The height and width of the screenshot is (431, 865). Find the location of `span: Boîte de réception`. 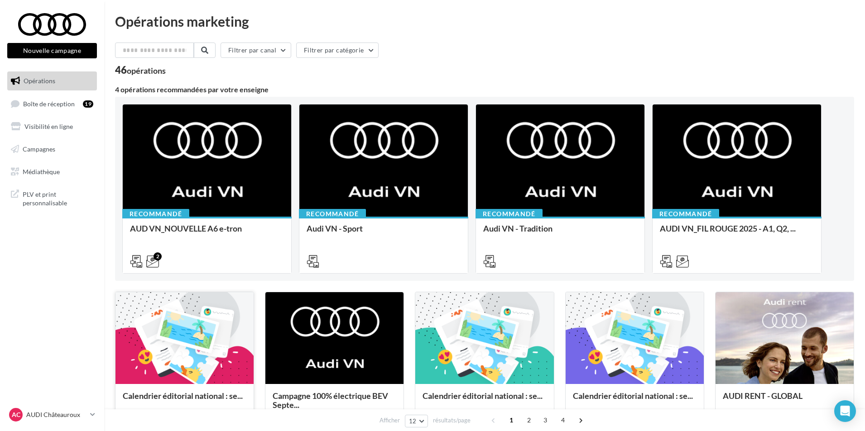

span: Boîte de réception is located at coordinates (49, 103).